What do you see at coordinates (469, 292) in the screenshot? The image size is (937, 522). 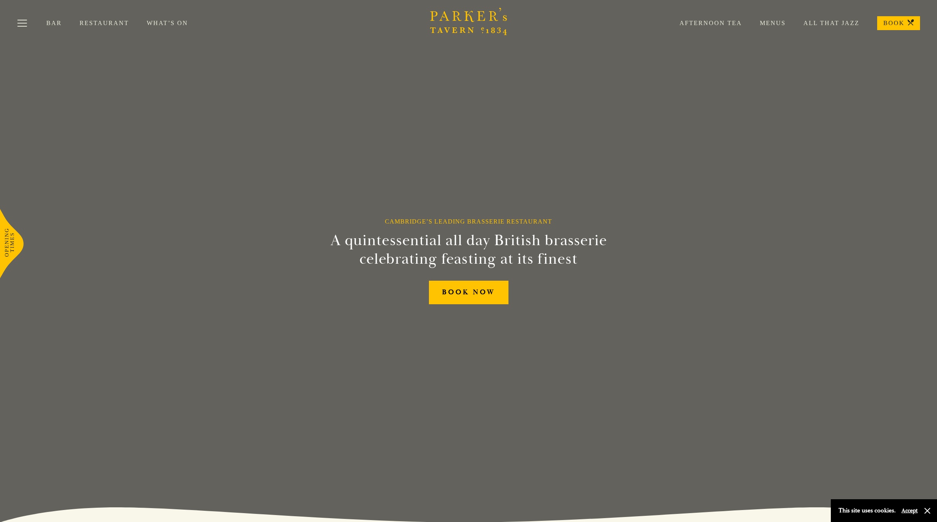 I see `a: BOOK NOW` at bounding box center [469, 292].